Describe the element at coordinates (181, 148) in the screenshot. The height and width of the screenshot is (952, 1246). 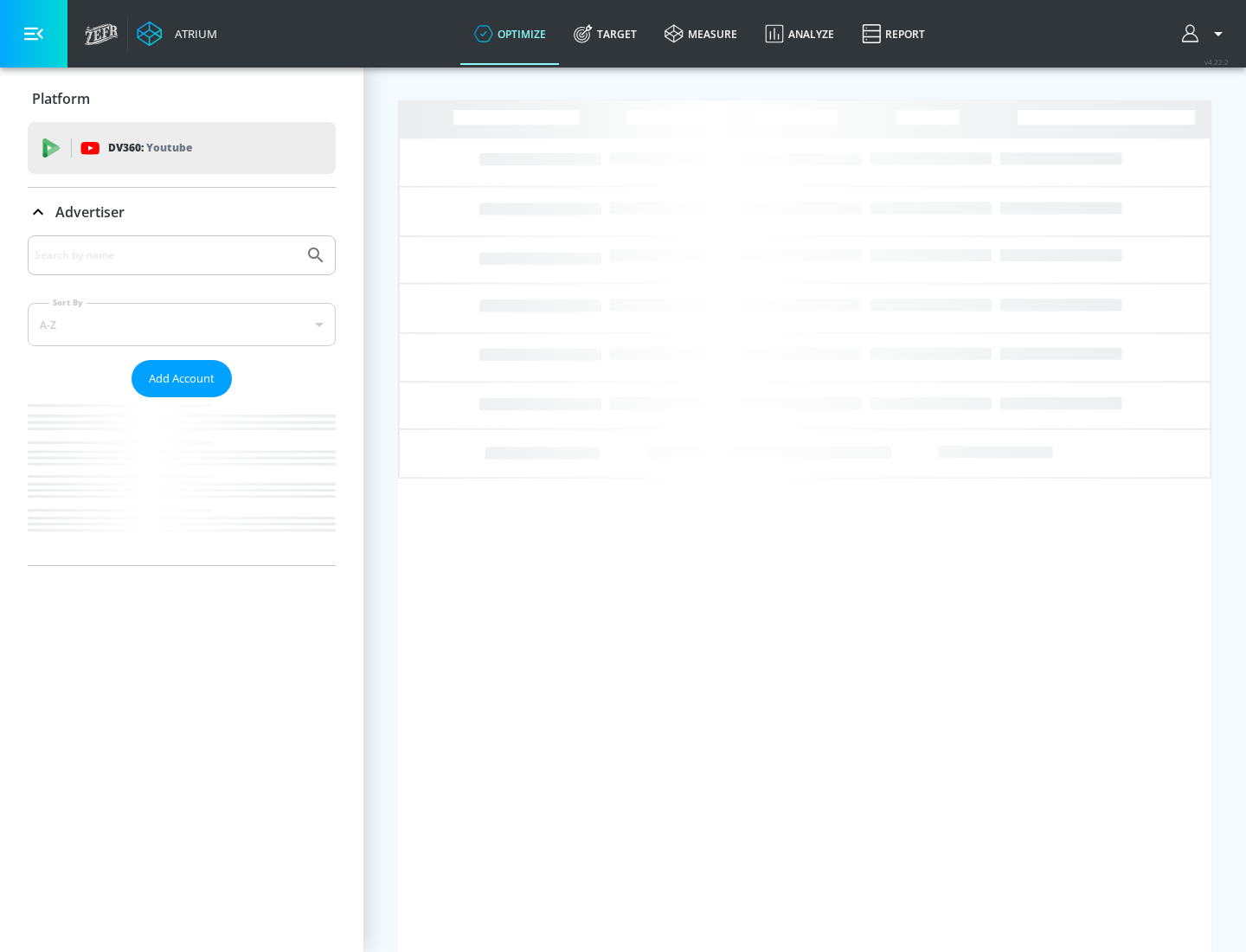
I see `div: DV360: Youtube` at that location.